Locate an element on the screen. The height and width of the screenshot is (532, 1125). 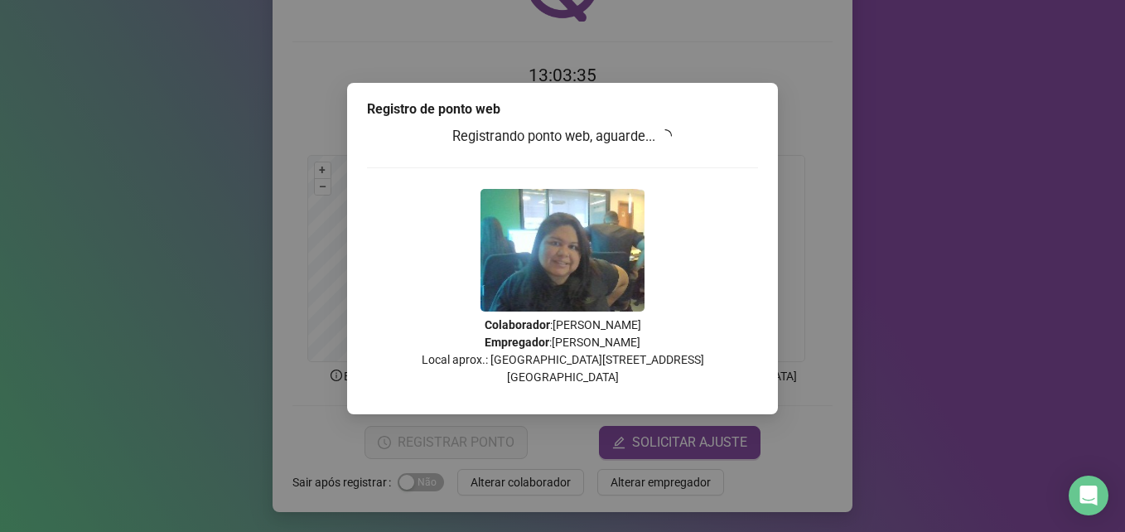
strong: Empregador is located at coordinates (517, 342).